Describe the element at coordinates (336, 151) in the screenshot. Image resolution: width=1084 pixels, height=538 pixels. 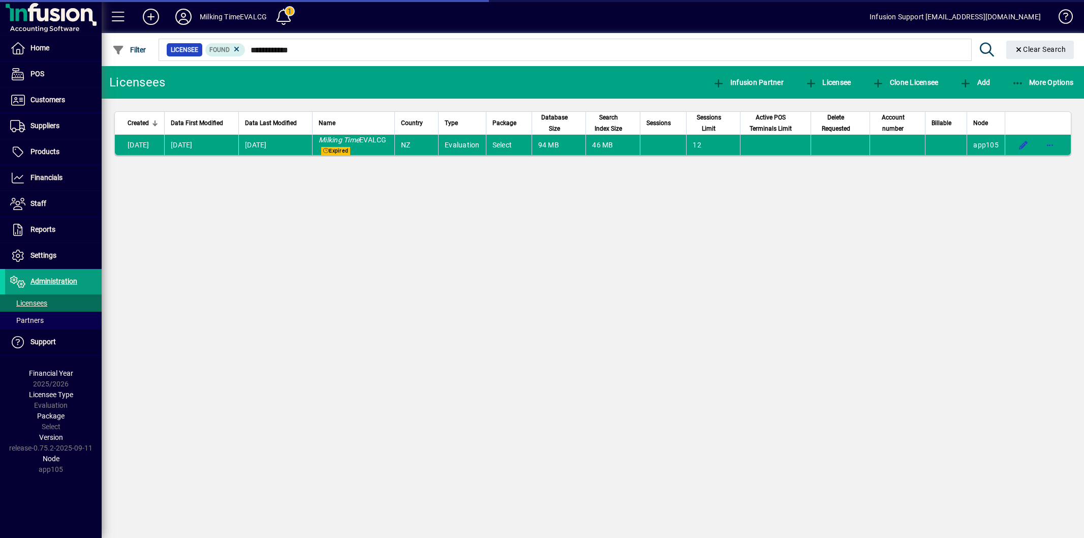
I see `span: Expired` at that location.